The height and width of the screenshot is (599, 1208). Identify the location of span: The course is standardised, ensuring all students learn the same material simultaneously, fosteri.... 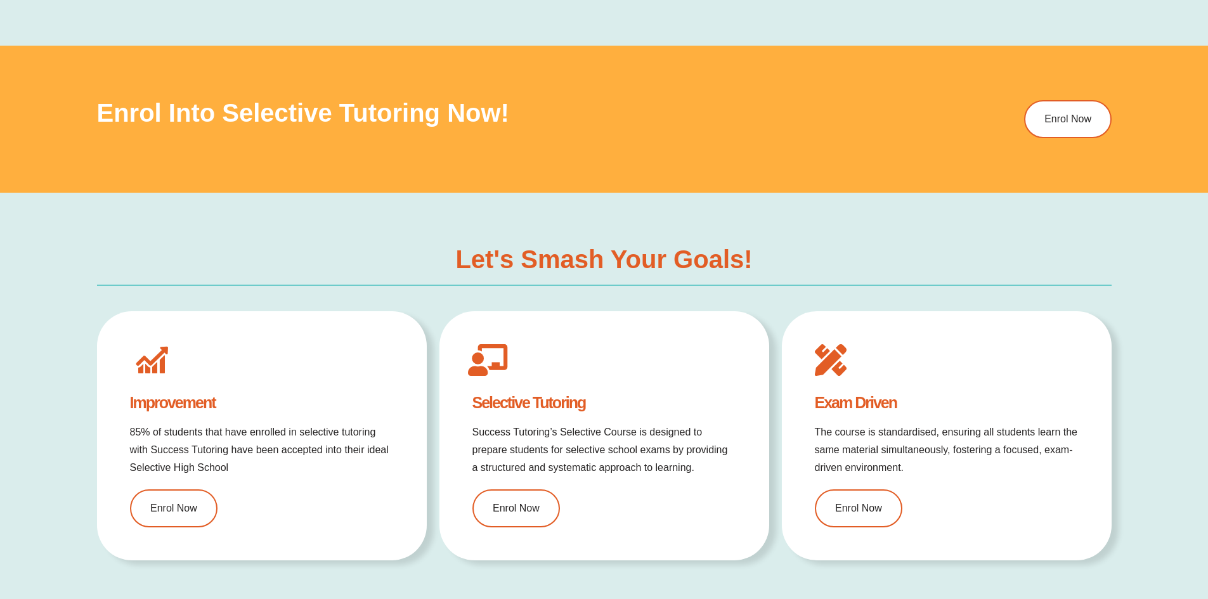
(946, 450).